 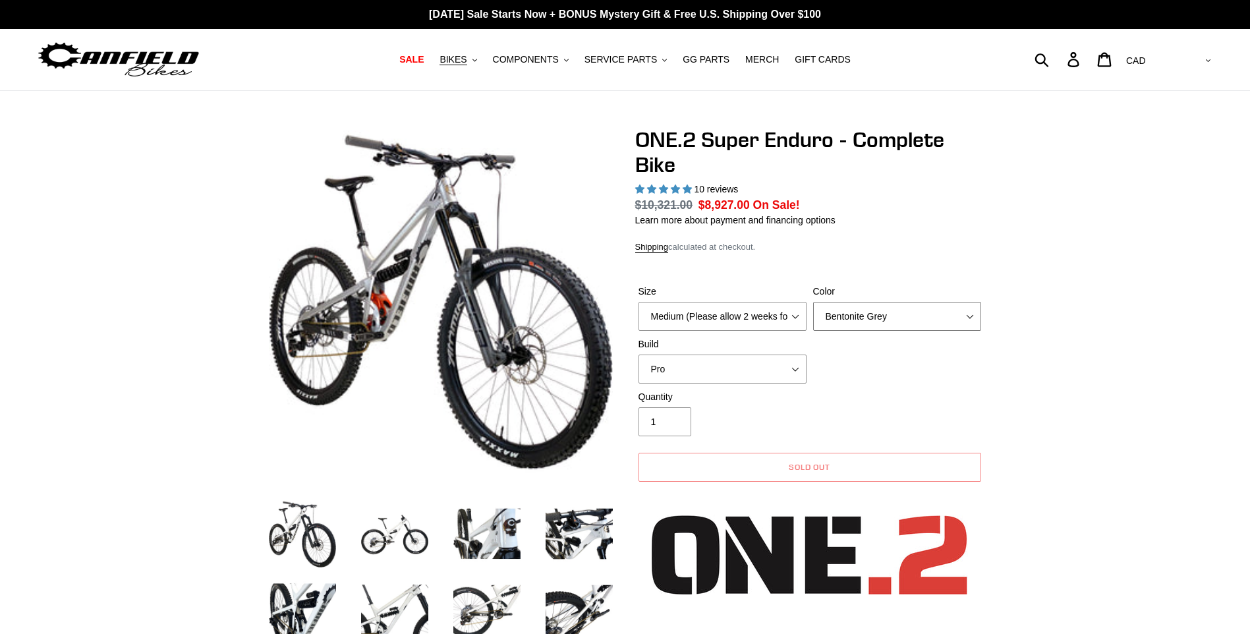 I want to click on img: ONE.2 Super Enduro - Complete Bike, so click(x=441, y=302).